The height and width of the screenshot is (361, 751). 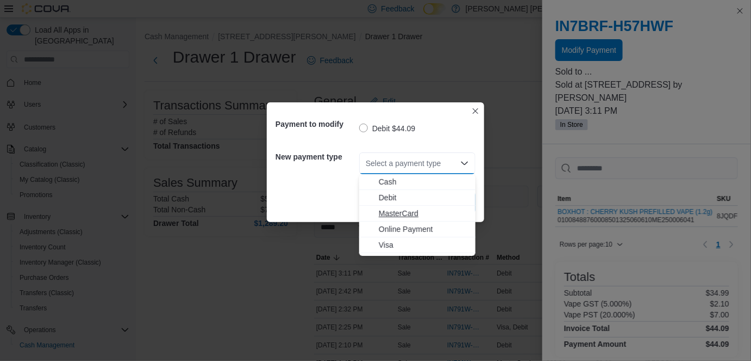 What do you see at coordinates (465, 163) in the screenshot?
I see `button: Close list of options` at bounding box center [465, 163].